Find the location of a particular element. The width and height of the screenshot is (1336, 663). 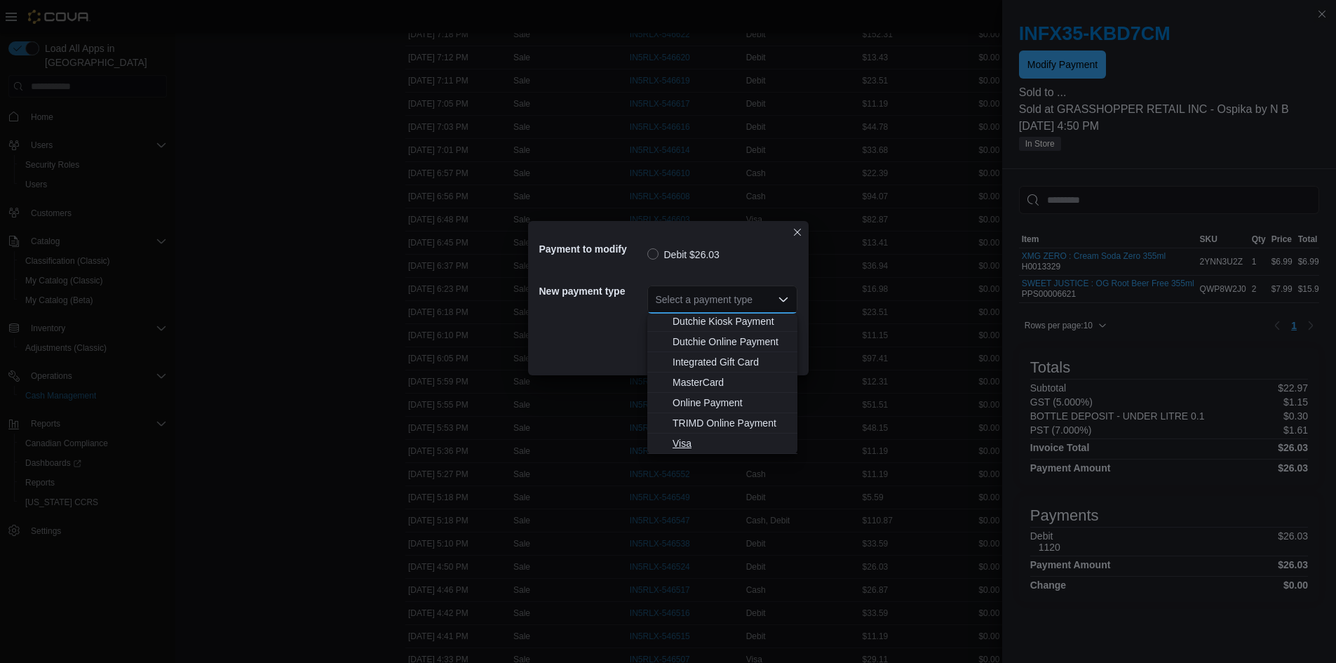

span: MasterCard is located at coordinates (731, 382).